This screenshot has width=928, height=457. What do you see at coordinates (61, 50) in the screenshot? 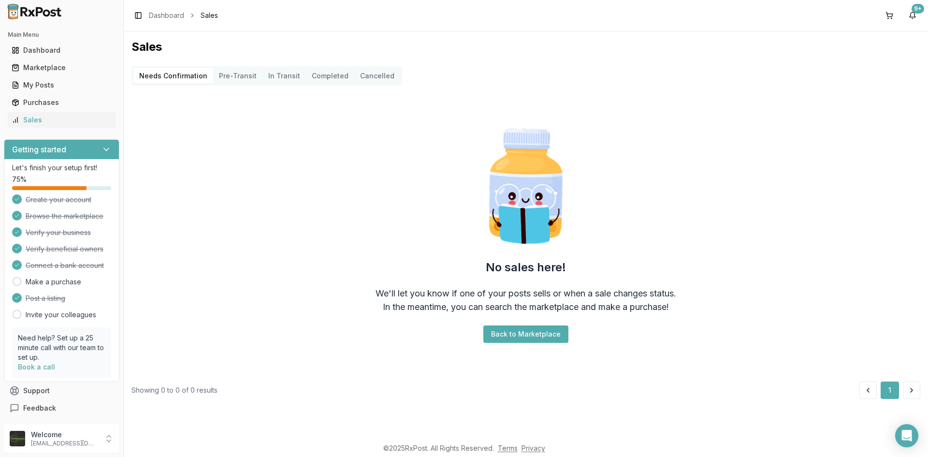
I see `div: Dashboard` at bounding box center [61, 50].